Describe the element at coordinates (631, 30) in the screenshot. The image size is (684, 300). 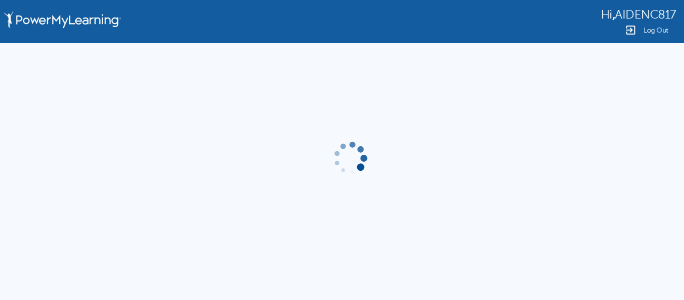
I see `img: Logout Icon` at that location.